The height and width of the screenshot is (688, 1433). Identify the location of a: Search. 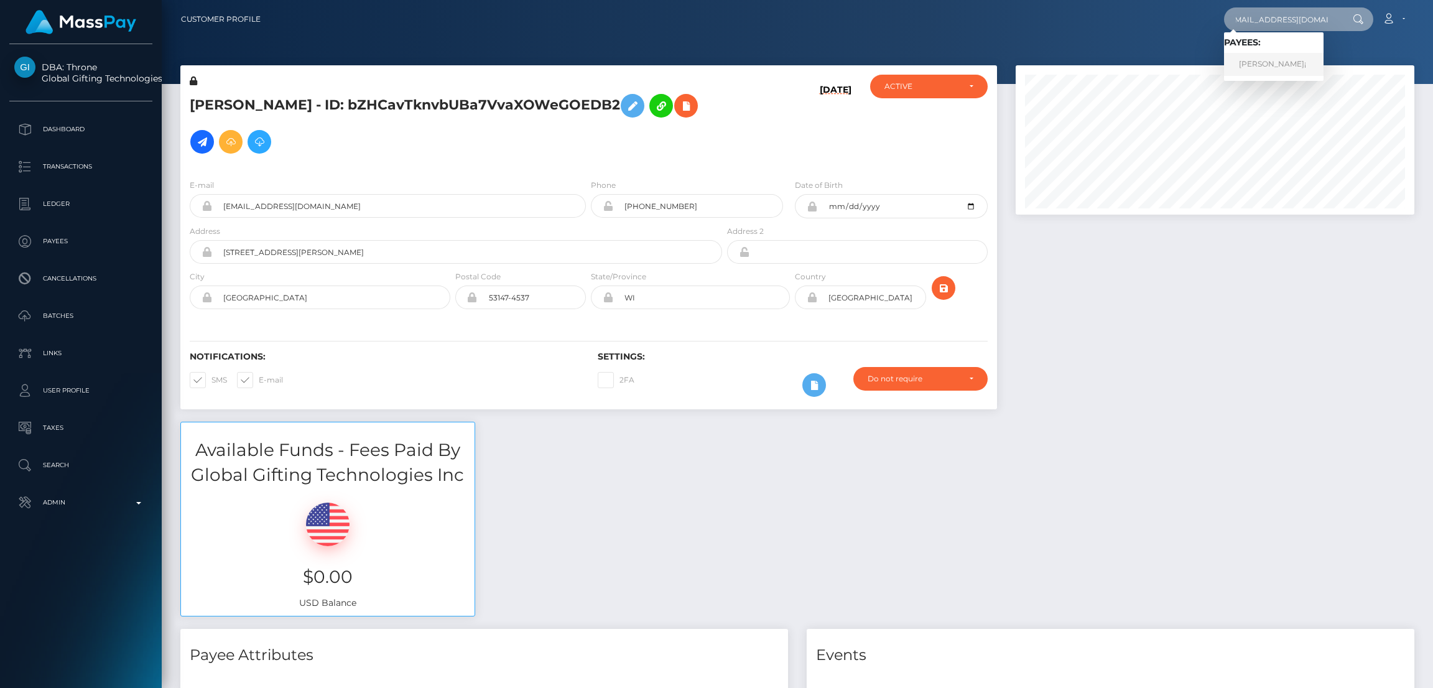
(81, 465).